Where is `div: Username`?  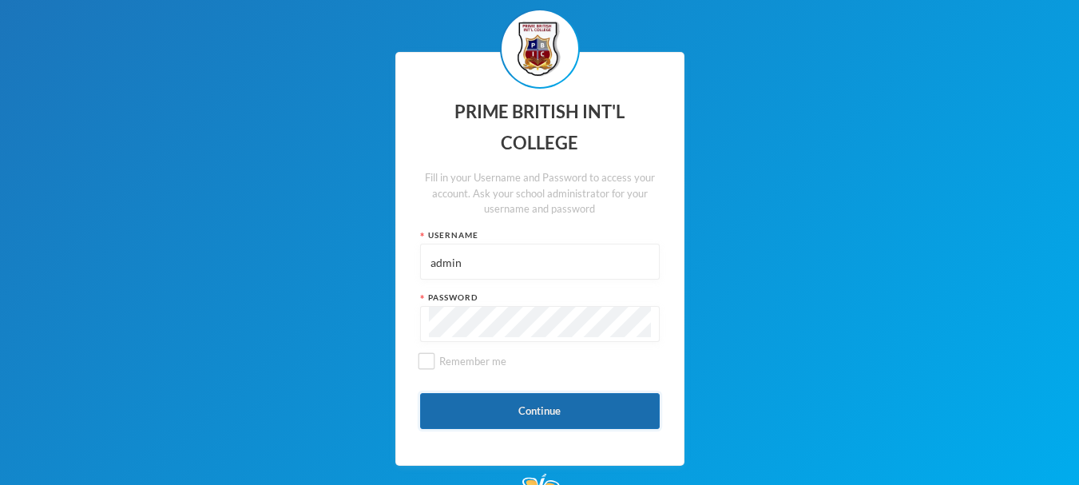
div: Username is located at coordinates (540, 235).